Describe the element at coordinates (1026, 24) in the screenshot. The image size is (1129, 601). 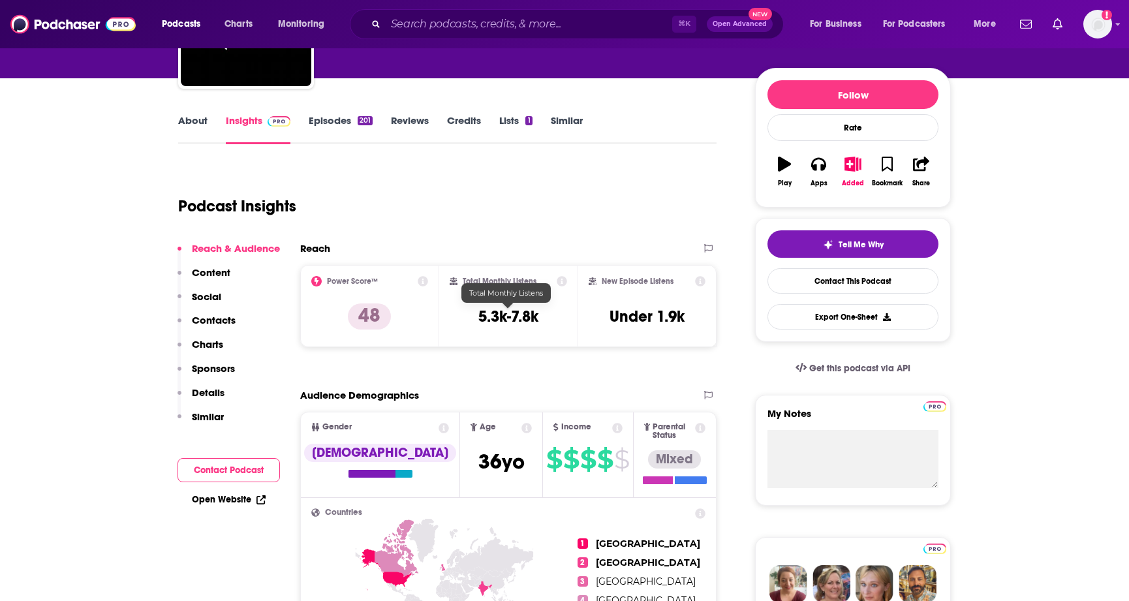
I see `a: Show notifications dropdown` at that location.